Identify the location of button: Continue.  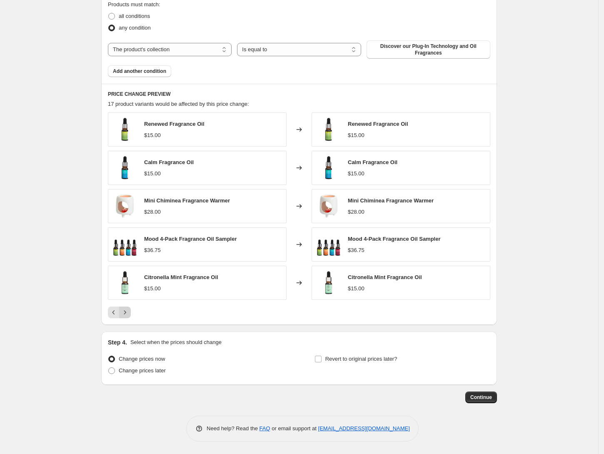
(481, 398).